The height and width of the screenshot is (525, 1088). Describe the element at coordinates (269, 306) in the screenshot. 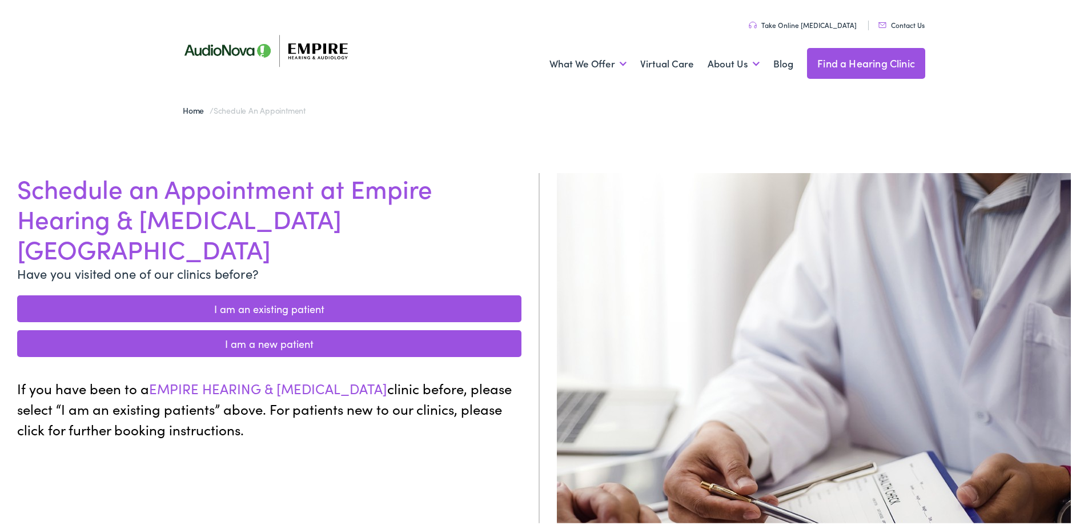

I see `a: I am an existing patient` at that location.